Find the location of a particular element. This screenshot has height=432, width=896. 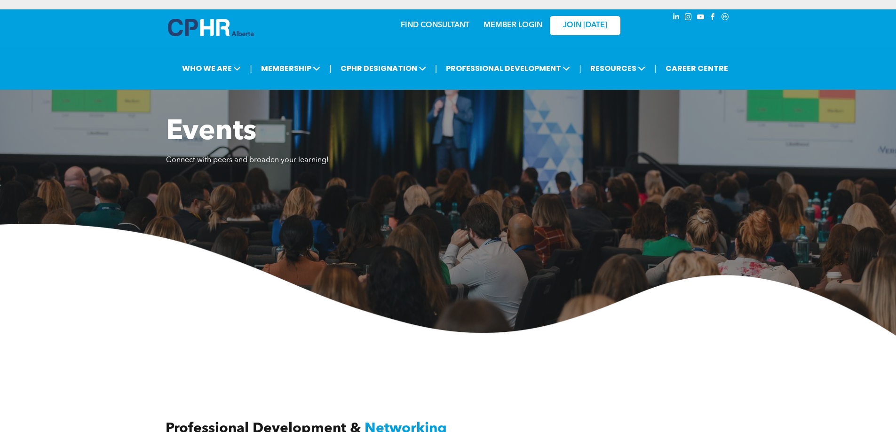

span: MEMBERSHIP is located at coordinates (291, 68).